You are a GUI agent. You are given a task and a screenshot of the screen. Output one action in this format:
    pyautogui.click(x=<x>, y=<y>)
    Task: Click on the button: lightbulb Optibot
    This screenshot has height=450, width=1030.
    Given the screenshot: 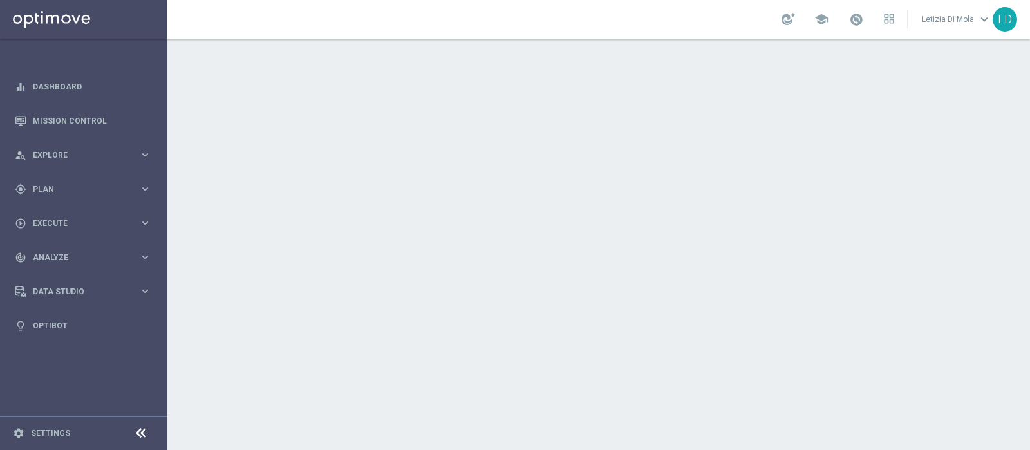 What is the action you would take?
    pyautogui.click(x=83, y=326)
    